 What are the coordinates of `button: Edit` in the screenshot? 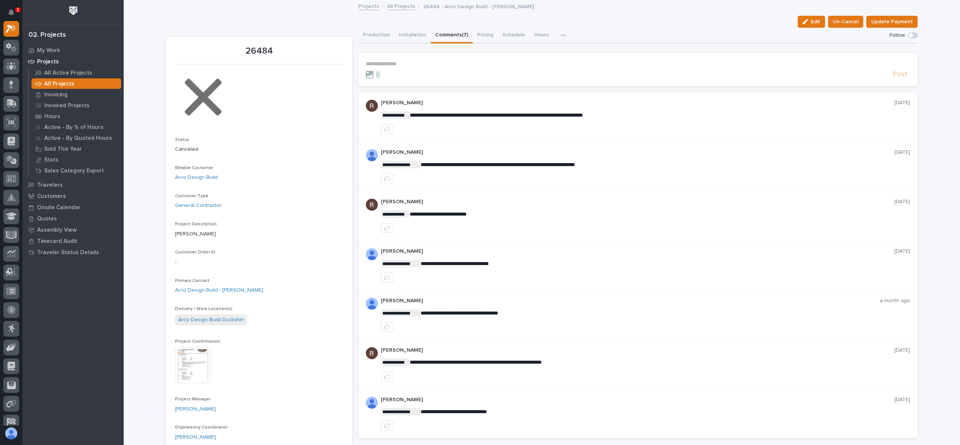 It's located at (811, 22).